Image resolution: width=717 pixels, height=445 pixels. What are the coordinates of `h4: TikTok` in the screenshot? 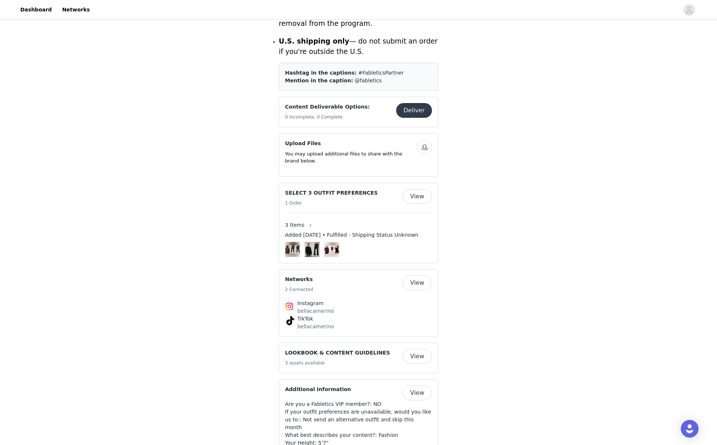 It's located at (359, 319).